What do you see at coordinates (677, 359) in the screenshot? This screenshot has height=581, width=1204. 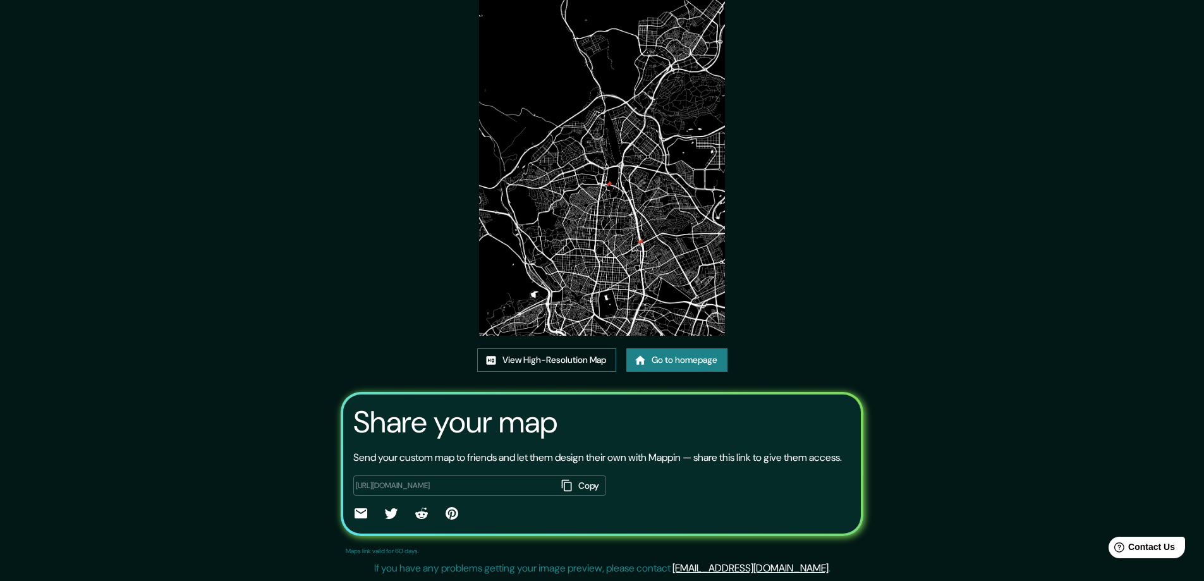 I see `a: Go to homepage` at bounding box center [677, 359].